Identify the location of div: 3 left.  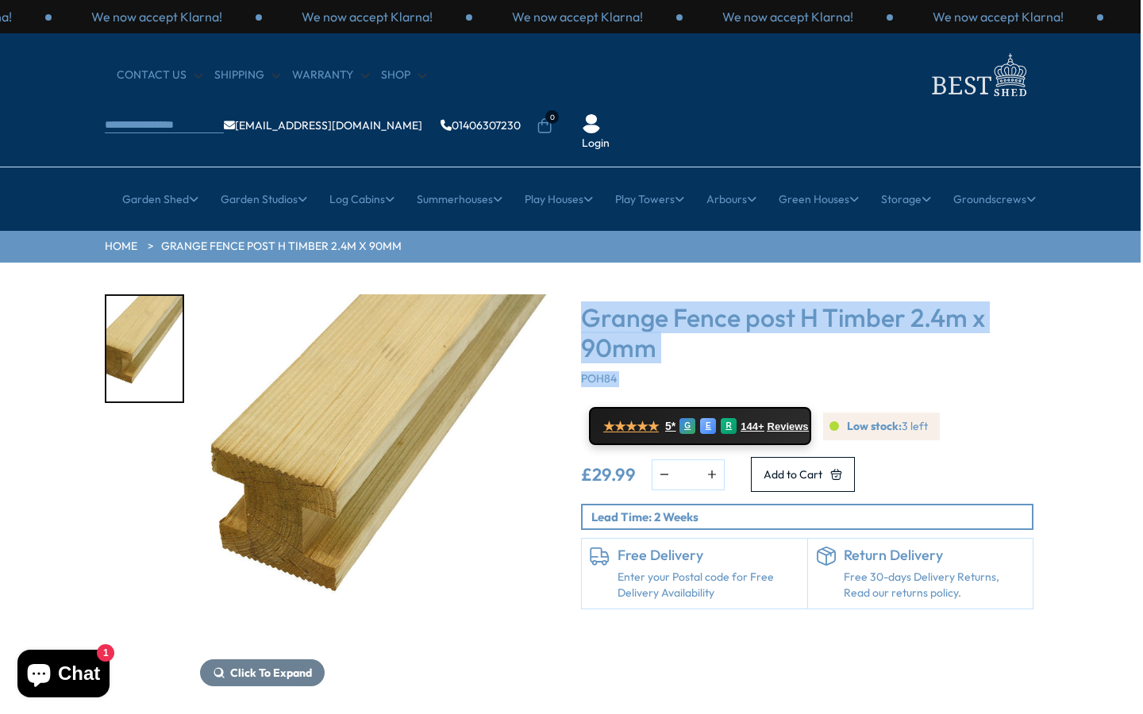
(881, 427).